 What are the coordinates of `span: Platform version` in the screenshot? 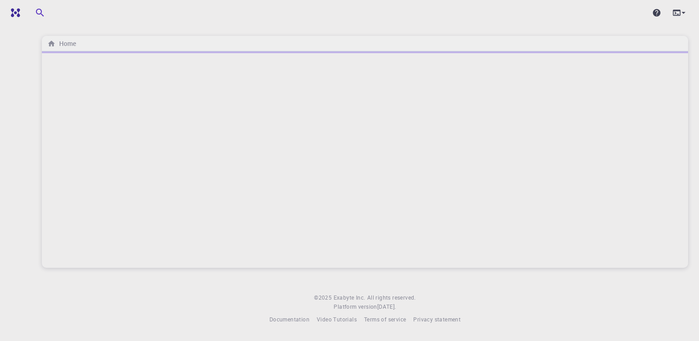 It's located at (355, 307).